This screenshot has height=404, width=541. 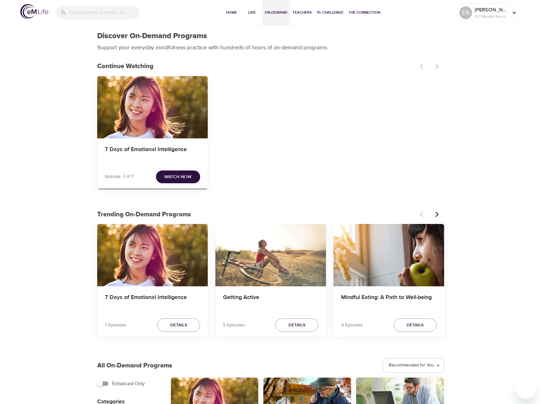 What do you see at coordinates (232, 12) in the screenshot?
I see `span: Home` at bounding box center [232, 12].